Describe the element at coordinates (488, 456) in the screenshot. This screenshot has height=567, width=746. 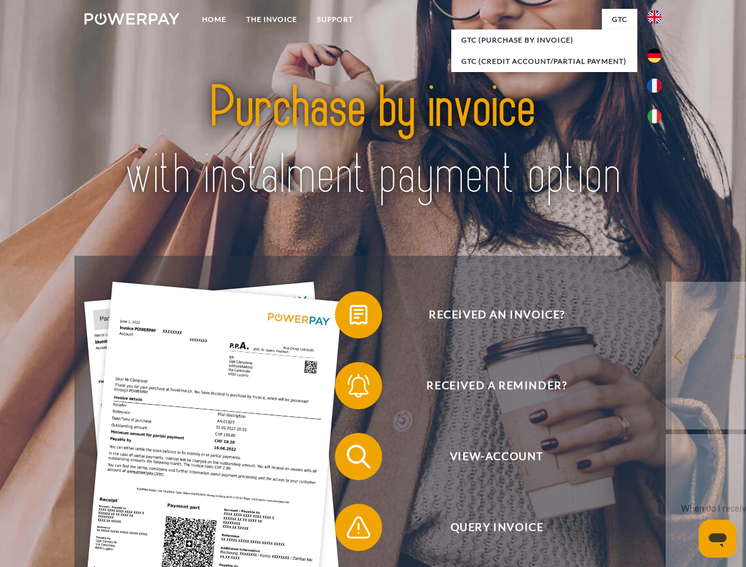
I see `a: View-Account` at that location.